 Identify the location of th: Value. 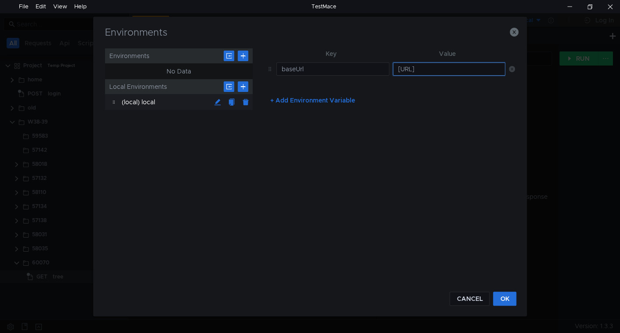
(447, 54).